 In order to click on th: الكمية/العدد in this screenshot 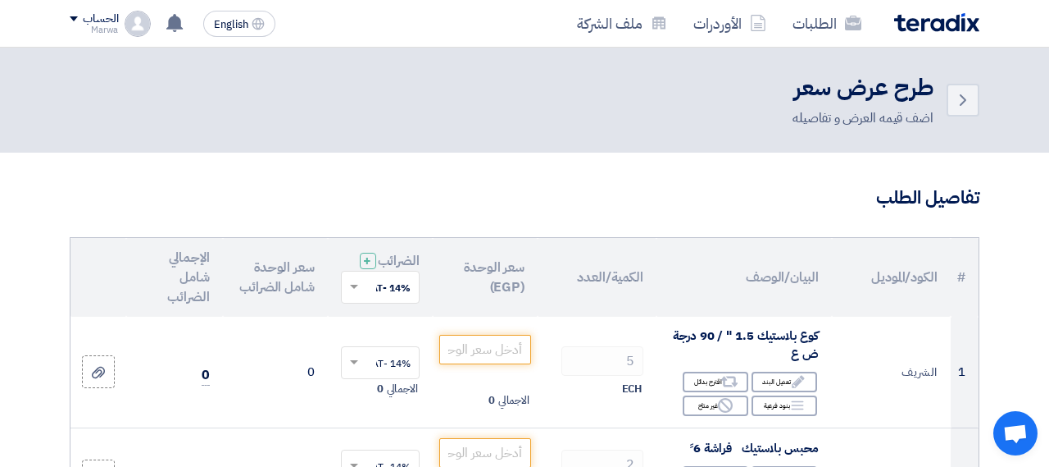, I will do `click(597, 277)`.